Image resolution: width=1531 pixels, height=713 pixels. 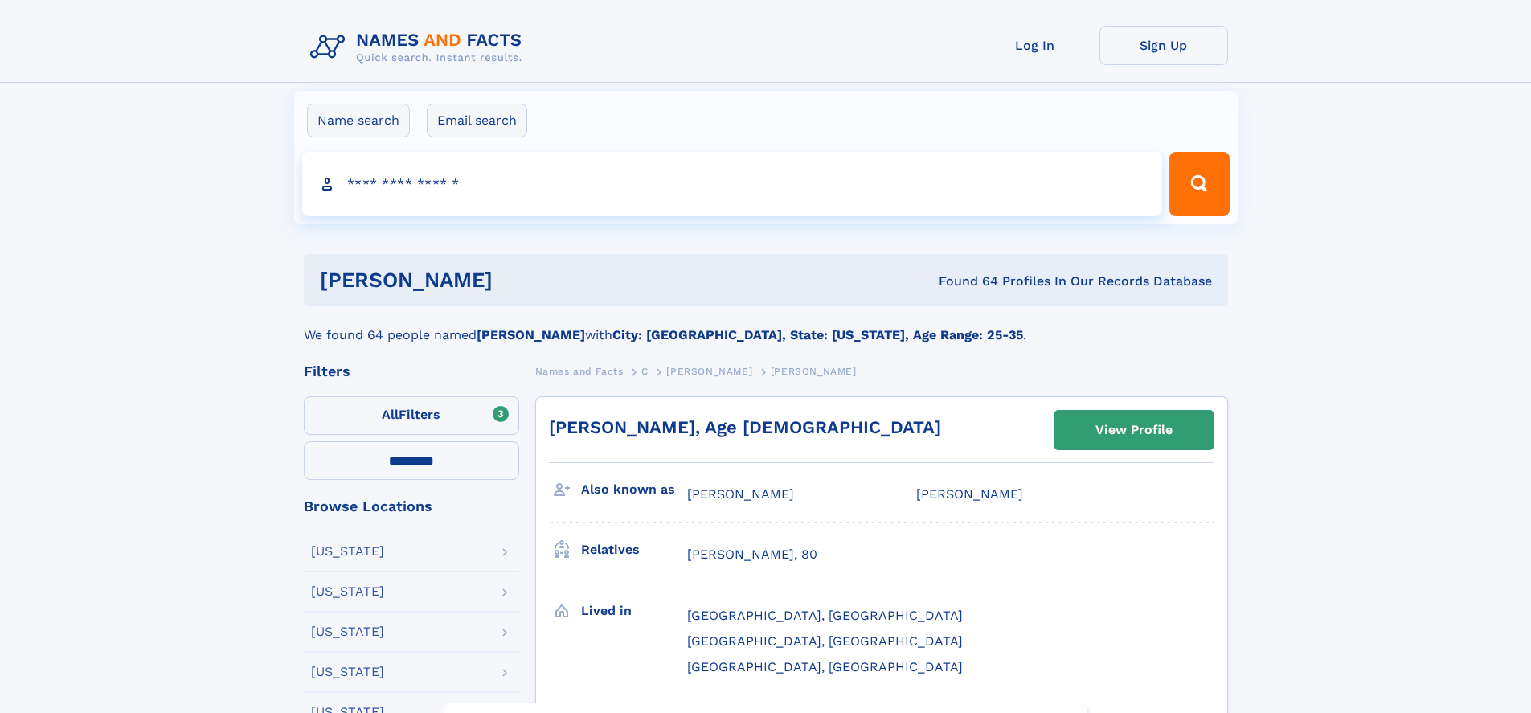 What do you see at coordinates (1164, 45) in the screenshot?
I see `a: Sign Up` at bounding box center [1164, 45].